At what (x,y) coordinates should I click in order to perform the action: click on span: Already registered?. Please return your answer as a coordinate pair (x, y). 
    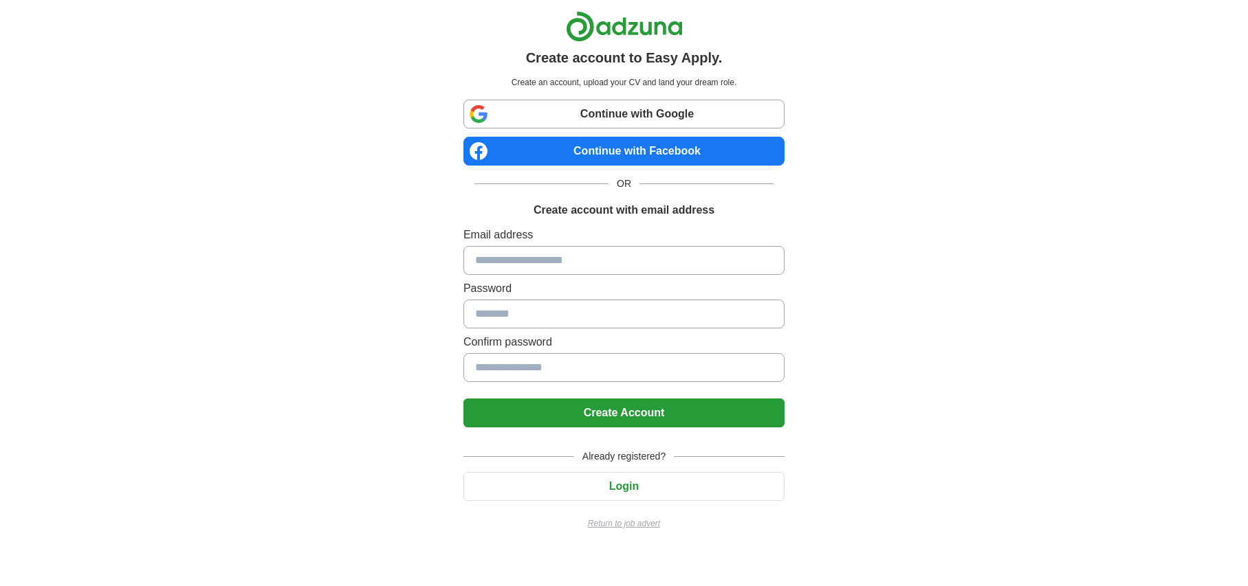
    Looking at the image, I should click on (623, 456).